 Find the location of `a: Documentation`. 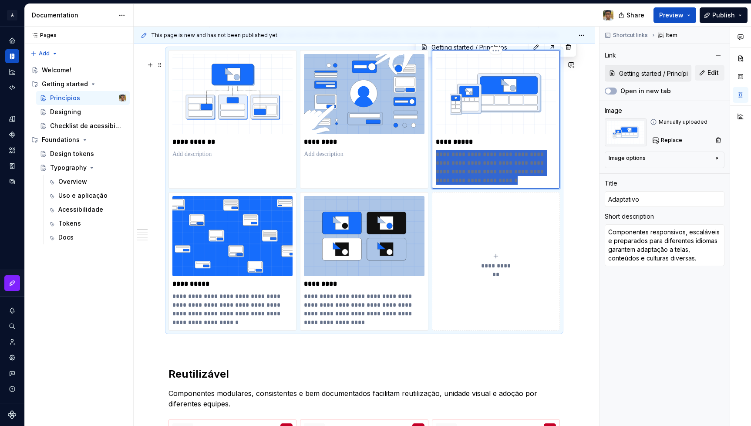

a: Documentation is located at coordinates (12, 56).